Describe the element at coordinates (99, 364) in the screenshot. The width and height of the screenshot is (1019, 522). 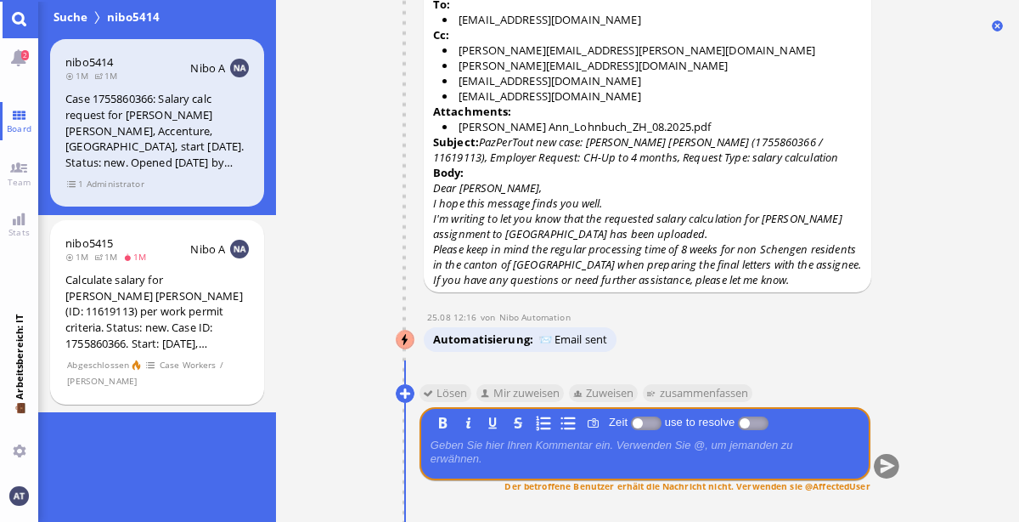
I see `span: Abgeschlossen` at that location.